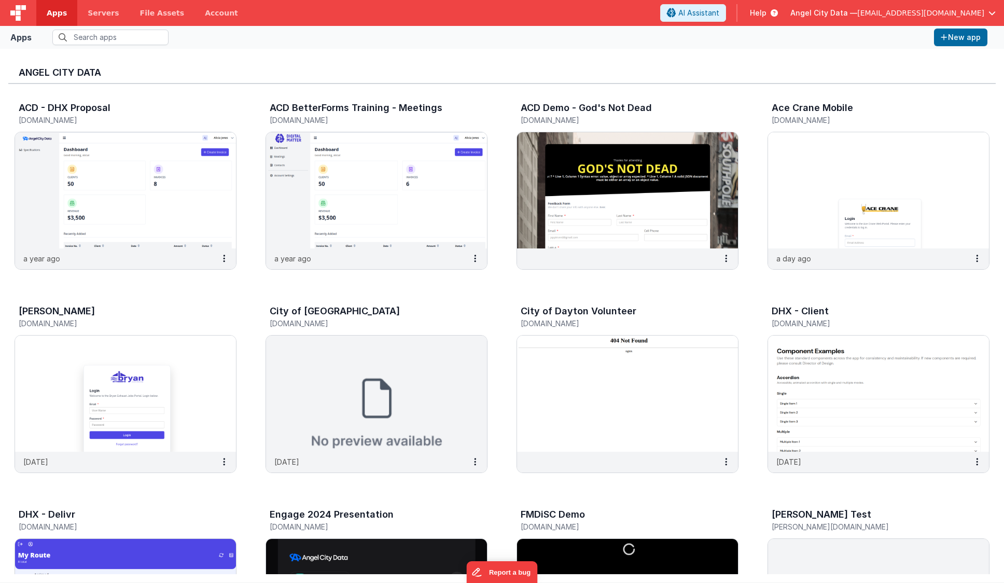  What do you see at coordinates (553, 515) in the screenshot?
I see `h3: FMDiSC Demo` at bounding box center [553, 515].